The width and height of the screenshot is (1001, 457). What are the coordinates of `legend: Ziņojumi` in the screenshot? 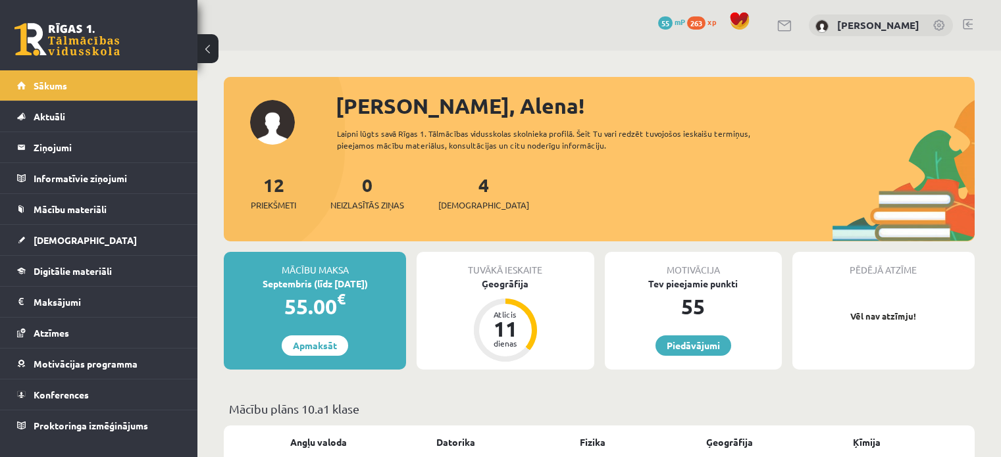 It's located at (107, 147).